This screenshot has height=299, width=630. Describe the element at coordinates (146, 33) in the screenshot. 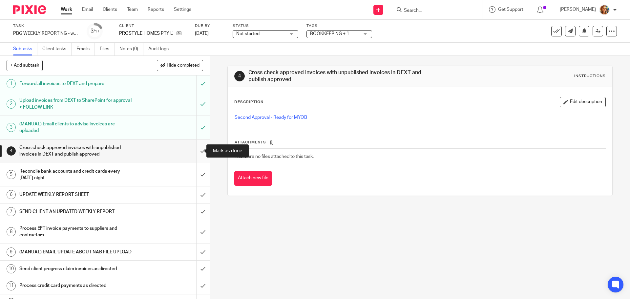

I see `p: PROSTYLE HOMES PTY LTD` at that location.